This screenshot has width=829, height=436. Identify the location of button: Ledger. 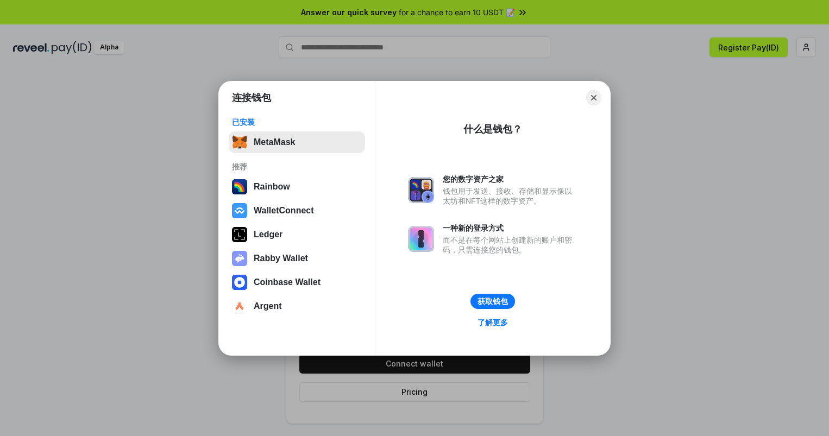
(297, 235).